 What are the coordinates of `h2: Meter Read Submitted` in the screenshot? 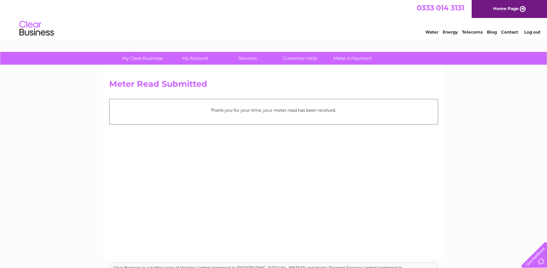 It's located at (273, 86).